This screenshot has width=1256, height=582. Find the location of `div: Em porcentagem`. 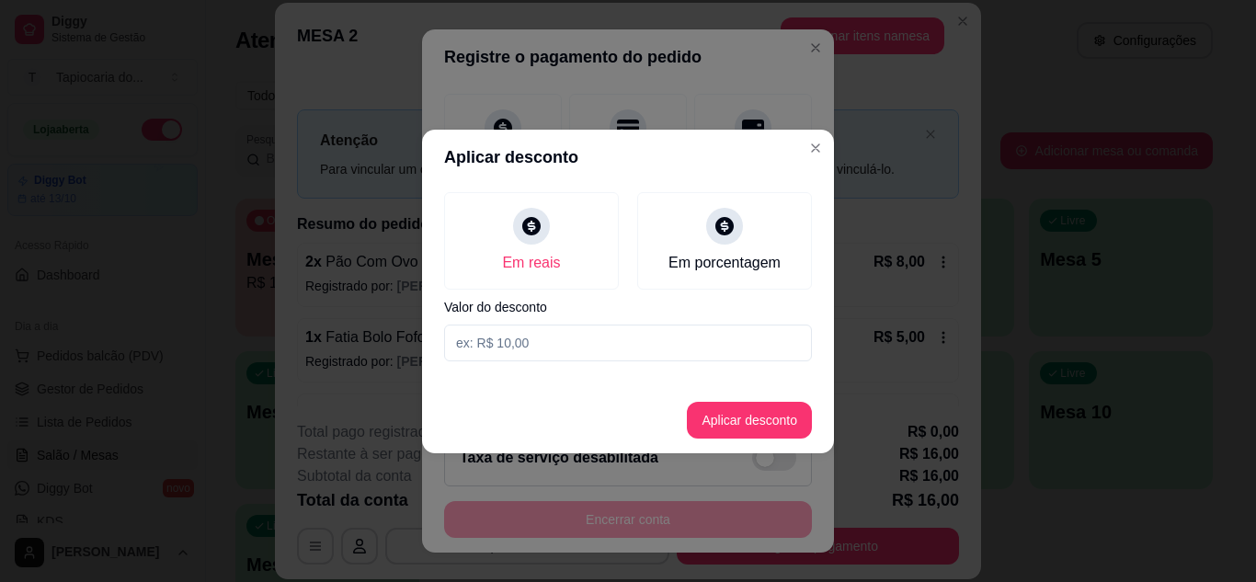

div: Em porcentagem is located at coordinates (725, 263).